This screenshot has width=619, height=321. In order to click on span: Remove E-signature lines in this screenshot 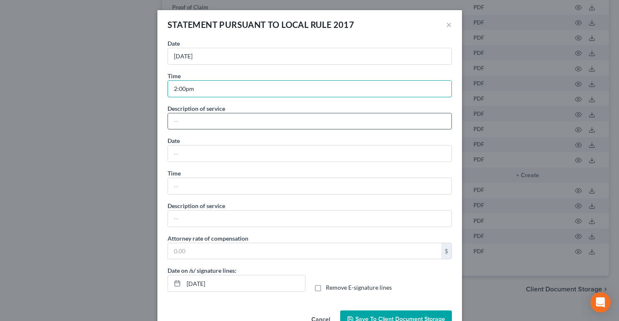, I will do `click(359, 287)`.